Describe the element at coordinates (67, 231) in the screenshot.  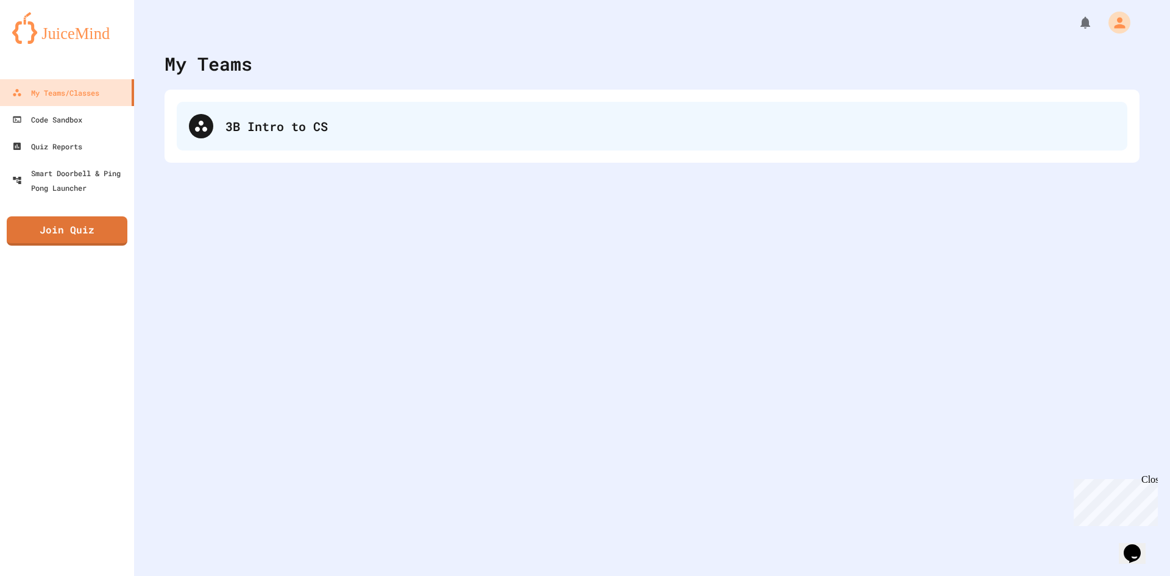
I see `a: Join Quiz` at that location.